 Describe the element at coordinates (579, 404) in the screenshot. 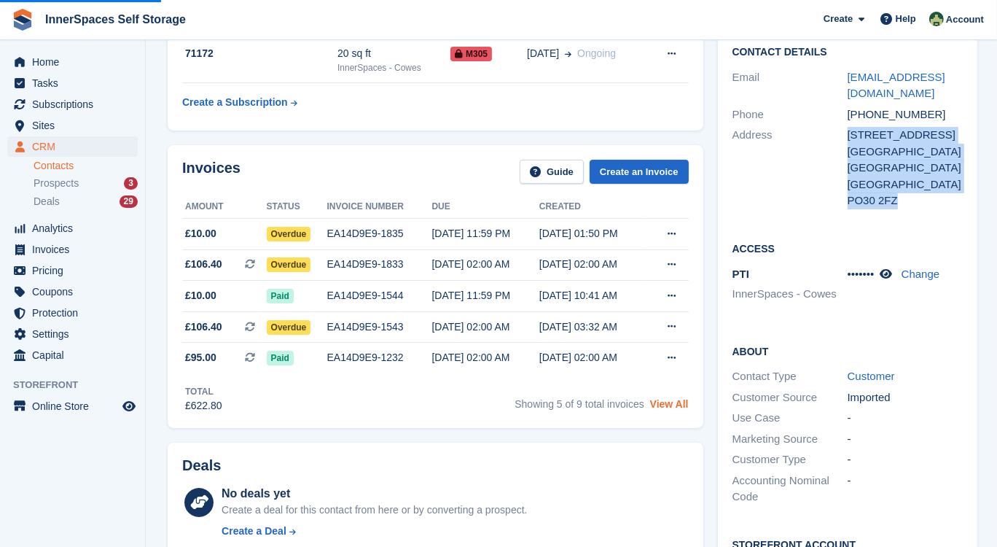

I see `span: Showing 5 of 9 total invoices` at that location.